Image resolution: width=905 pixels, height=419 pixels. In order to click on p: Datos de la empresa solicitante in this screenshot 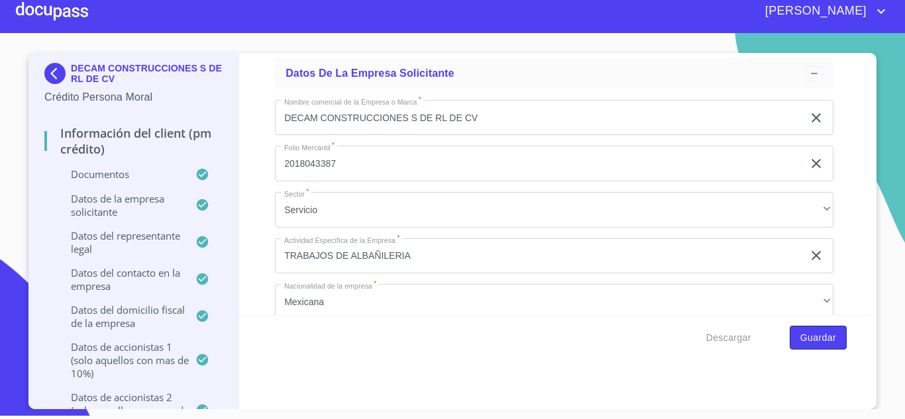, I will do `click(120, 205)`.